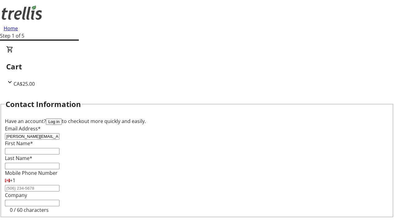  What do you see at coordinates (32, 188) in the screenshot?
I see `input: (506) 234-5678` at bounding box center [32, 188].